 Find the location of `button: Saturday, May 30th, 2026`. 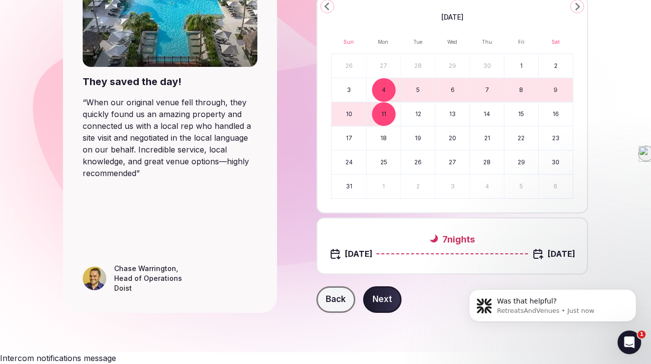

button: Saturday, May 30th, 2026 is located at coordinates (556, 162).